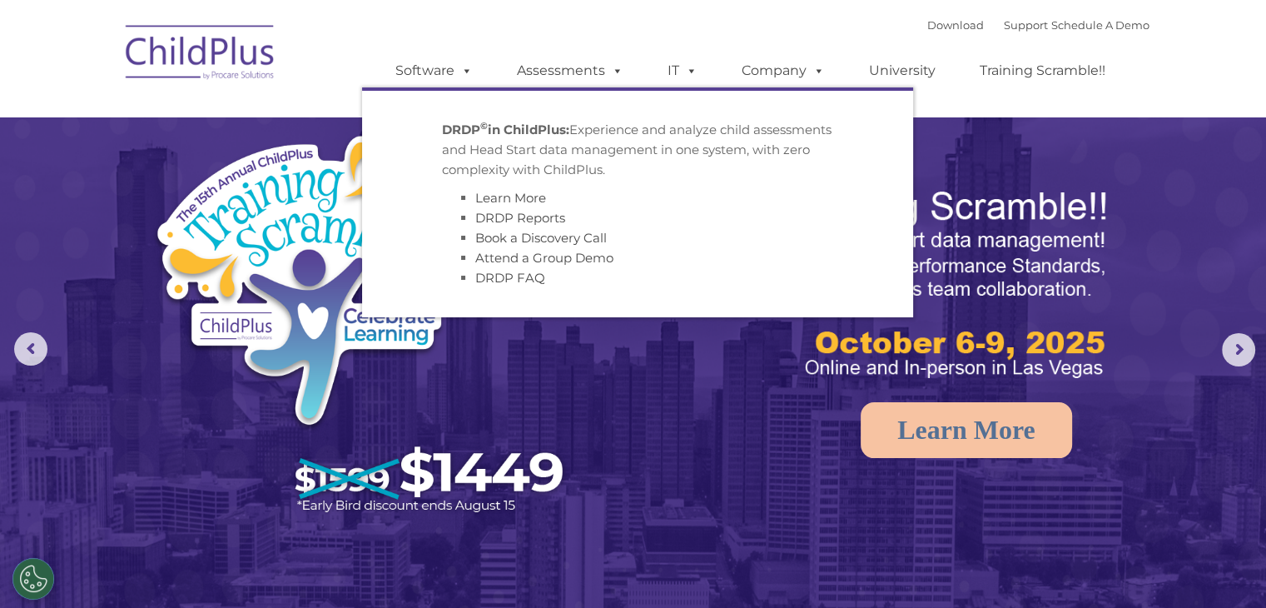 The width and height of the screenshot is (1266, 608). What do you see at coordinates (1100, 25) in the screenshot?
I see `a: Schedule A Demo` at bounding box center [1100, 25].